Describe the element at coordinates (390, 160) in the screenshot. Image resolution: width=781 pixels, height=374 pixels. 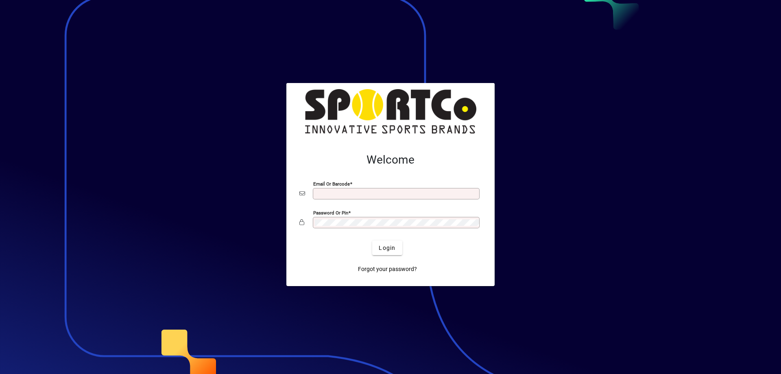
I see `h2: Welcome` at that location.